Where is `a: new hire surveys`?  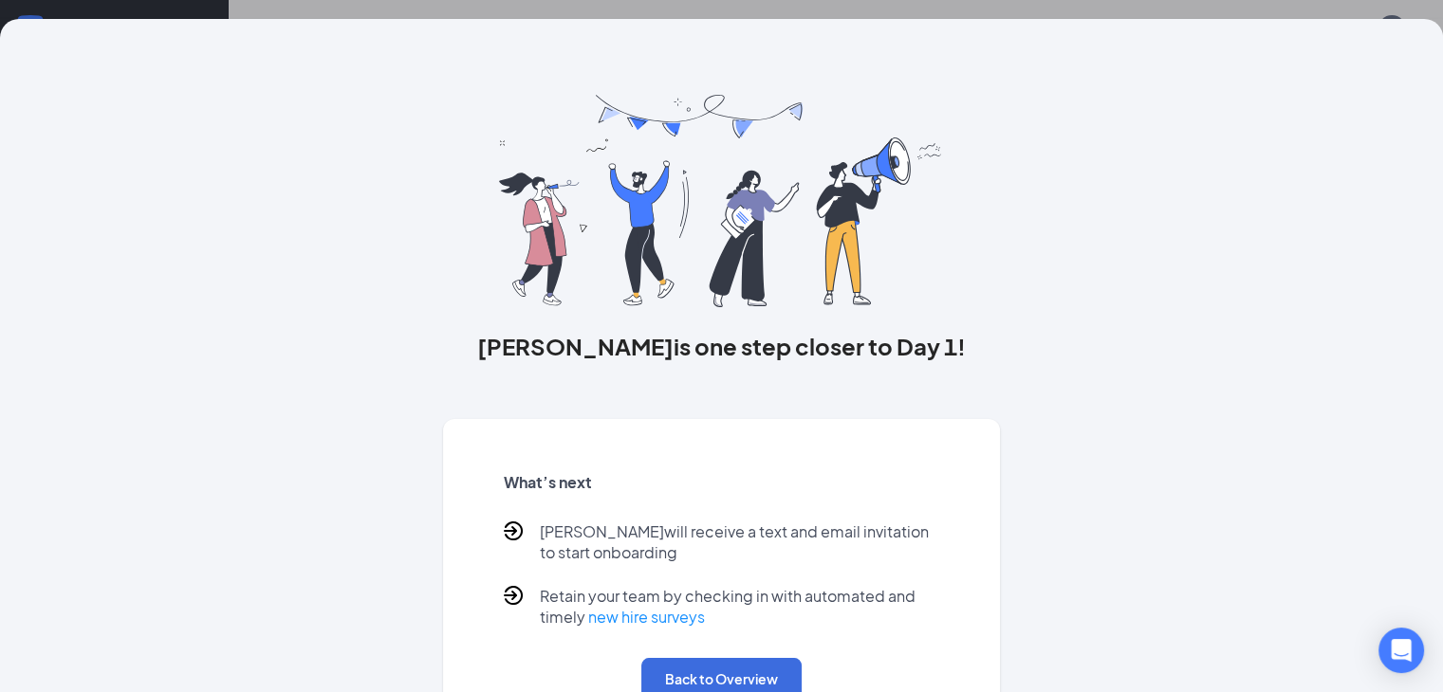 a: new hire surveys is located at coordinates (646, 617).